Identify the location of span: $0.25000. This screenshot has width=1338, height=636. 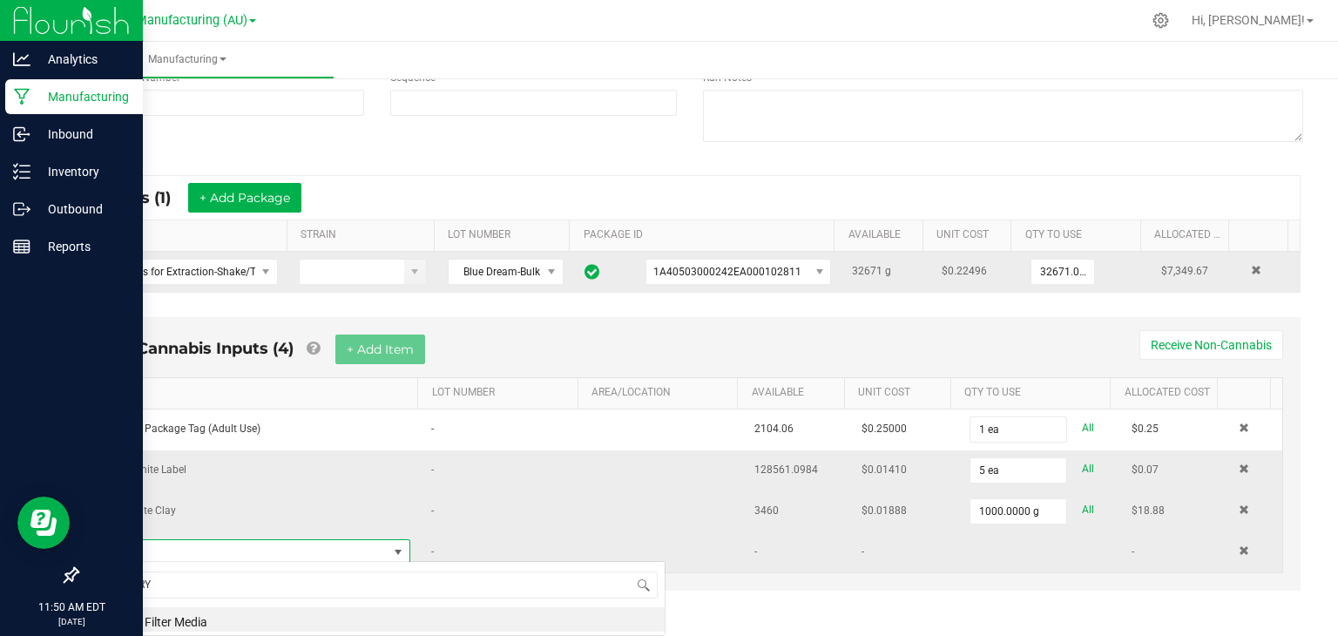
(884, 429).